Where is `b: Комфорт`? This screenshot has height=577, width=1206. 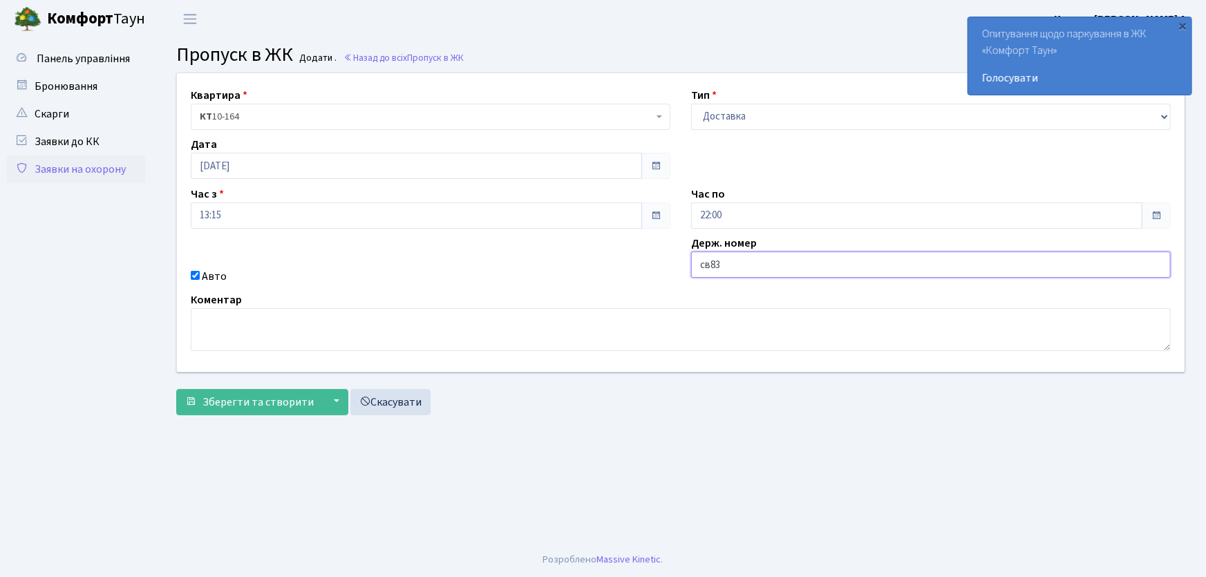 b: Комфорт is located at coordinates (80, 19).